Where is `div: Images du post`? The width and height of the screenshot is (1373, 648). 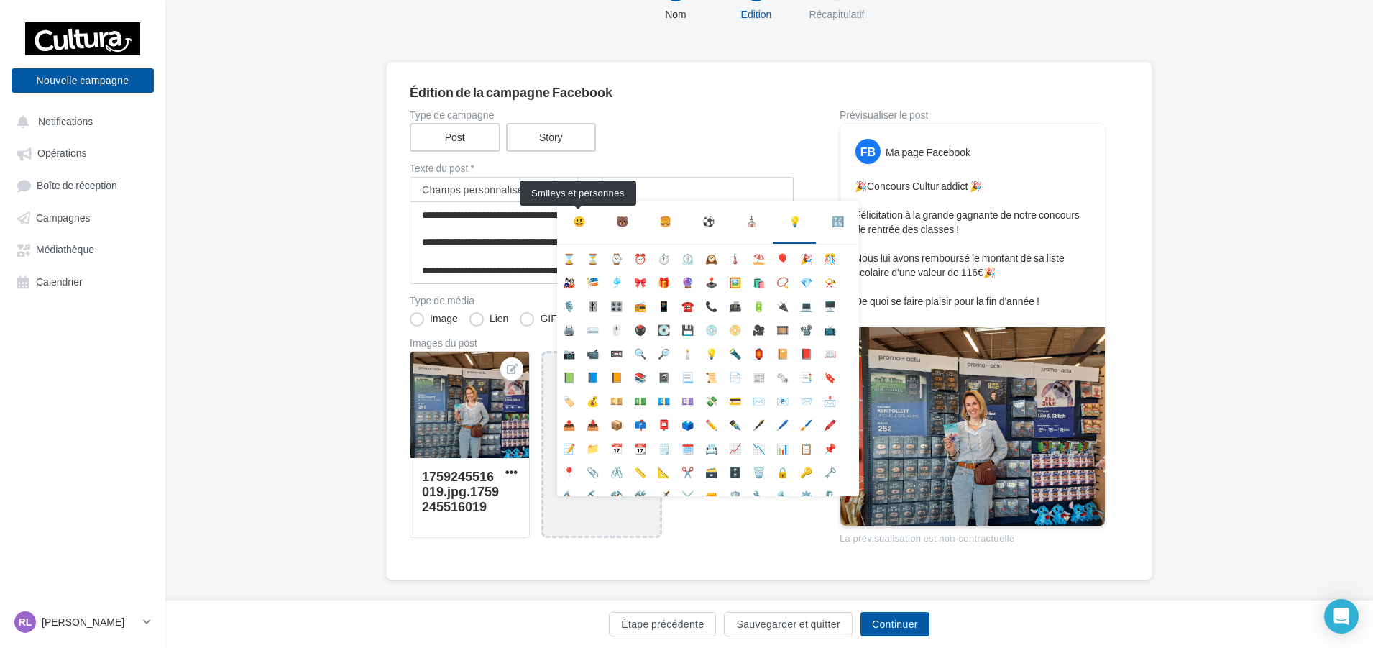
div: Images du post is located at coordinates (602, 343).